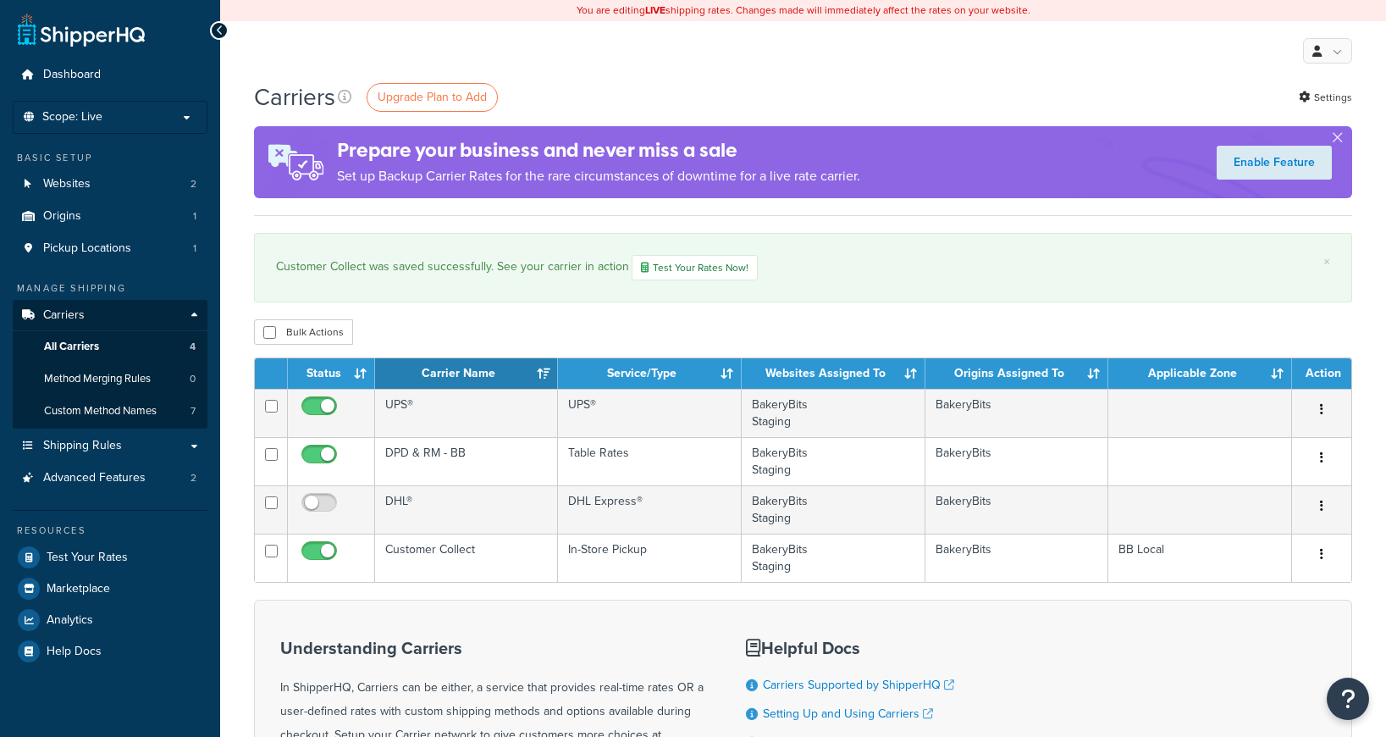 This screenshot has height=737, width=1386. What do you see at coordinates (833, 373) in the screenshot?
I see `th: Websites Assigned To: activate to sort column ascending` at bounding box center [833, 373].